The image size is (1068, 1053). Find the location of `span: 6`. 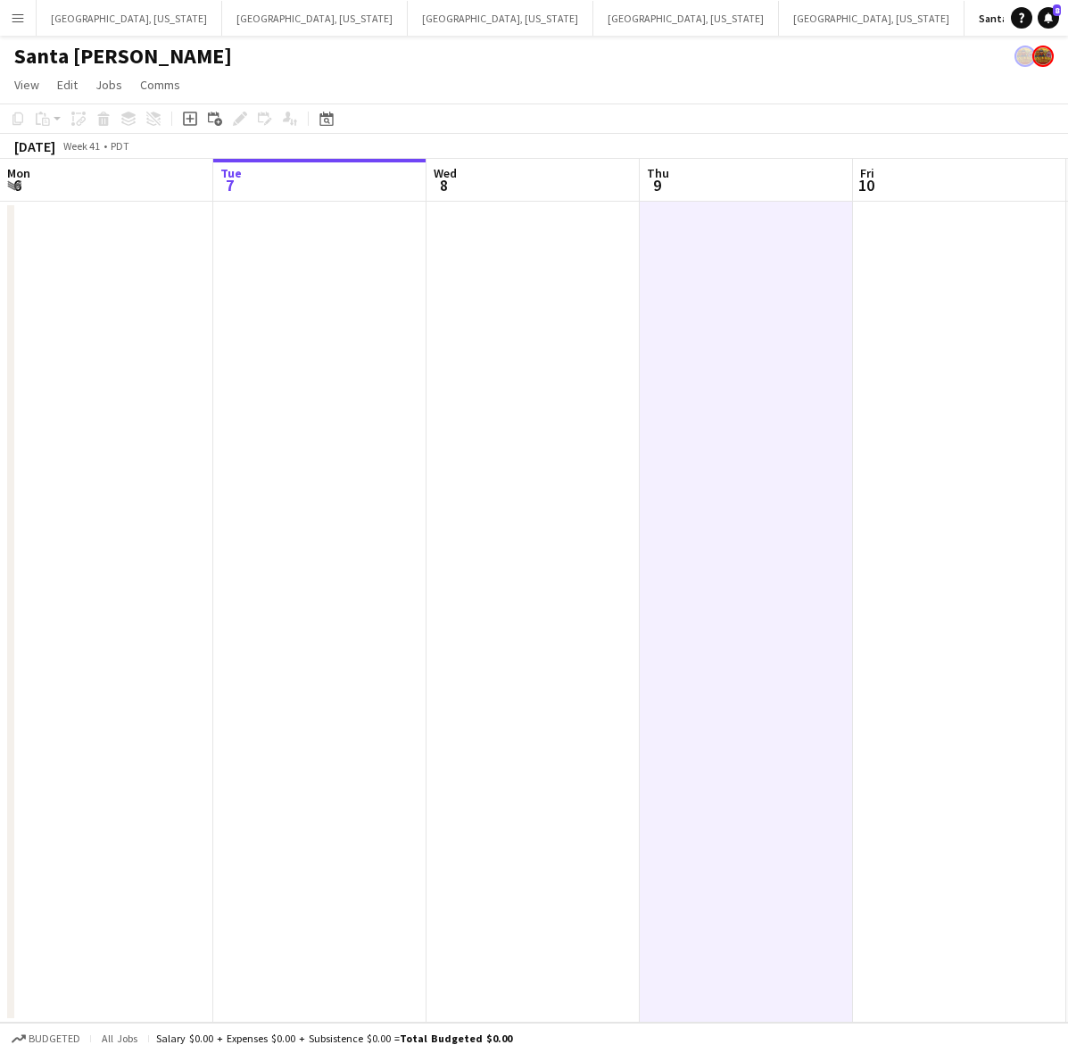

span: 6 is located at coordinates (17, 185).